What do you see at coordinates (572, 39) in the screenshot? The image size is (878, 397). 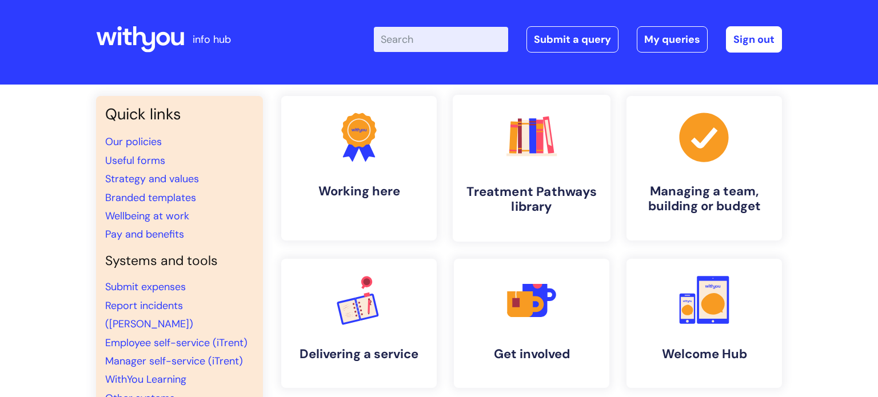 I see `a: Submit a query` at bounding box center [572, 39].